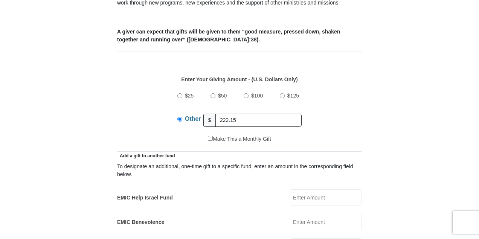  What do you see at coordinates (240, 139) in the screenshot?
I see `label: Make This a Monthly Gift` at bounding box center [240, 139].